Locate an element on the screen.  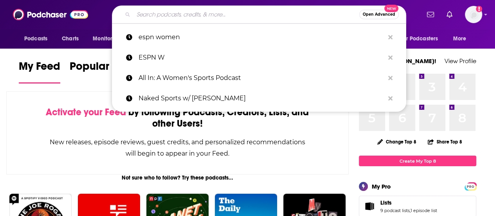
button: Change Top 8 is located at coordinates (397, 141).